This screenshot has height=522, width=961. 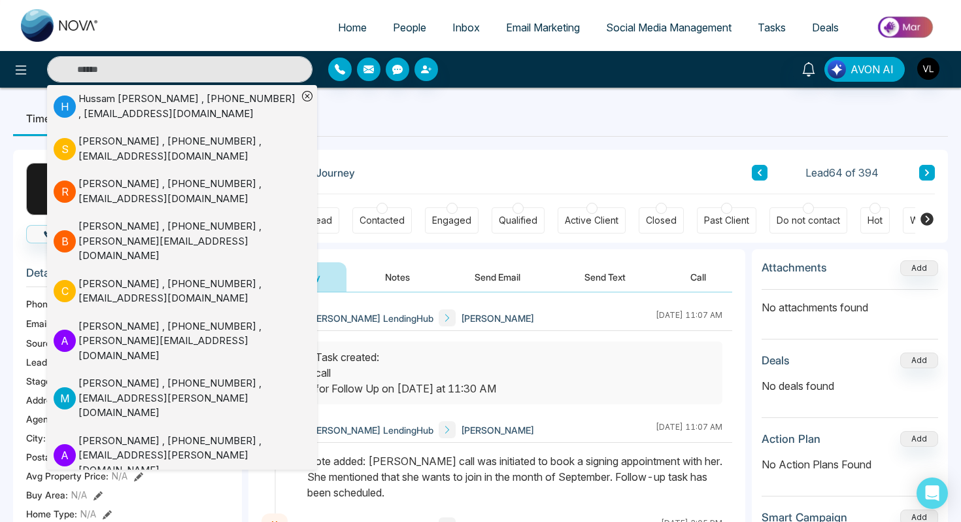 I want to click on span: Source:, so click(x=43, y=343).